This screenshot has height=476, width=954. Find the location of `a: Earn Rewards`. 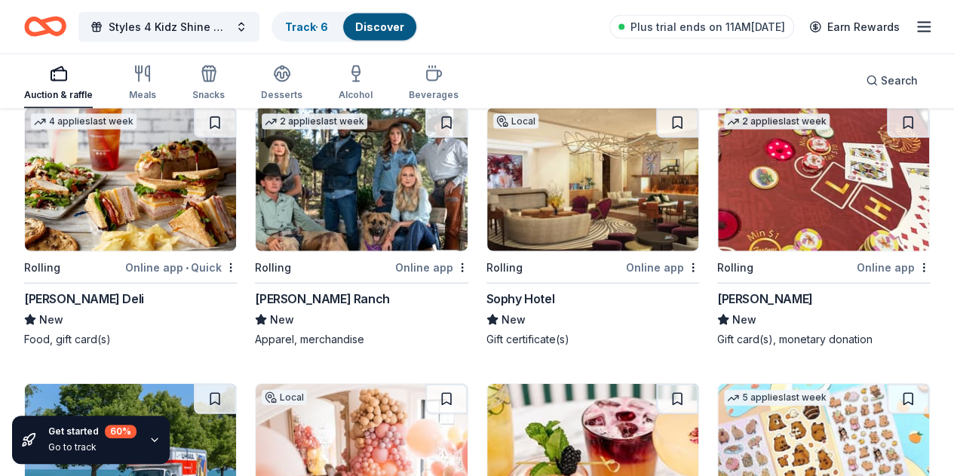

a: Earn Rewards is located at coordinates (855, 27).